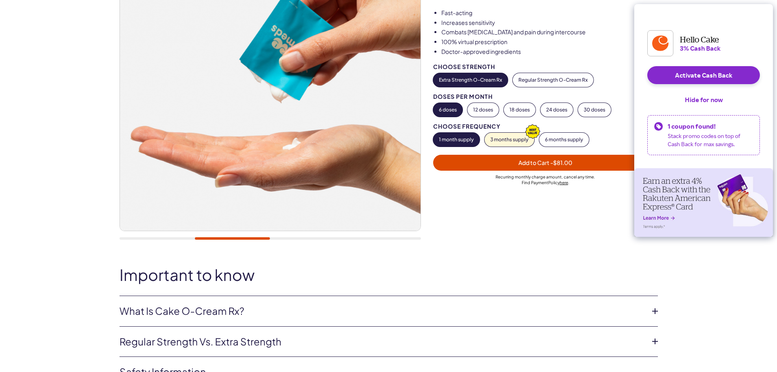  Describe the element at coordinates (456, 139) in the screenshot. I see `button: 1 month supply` at that location.